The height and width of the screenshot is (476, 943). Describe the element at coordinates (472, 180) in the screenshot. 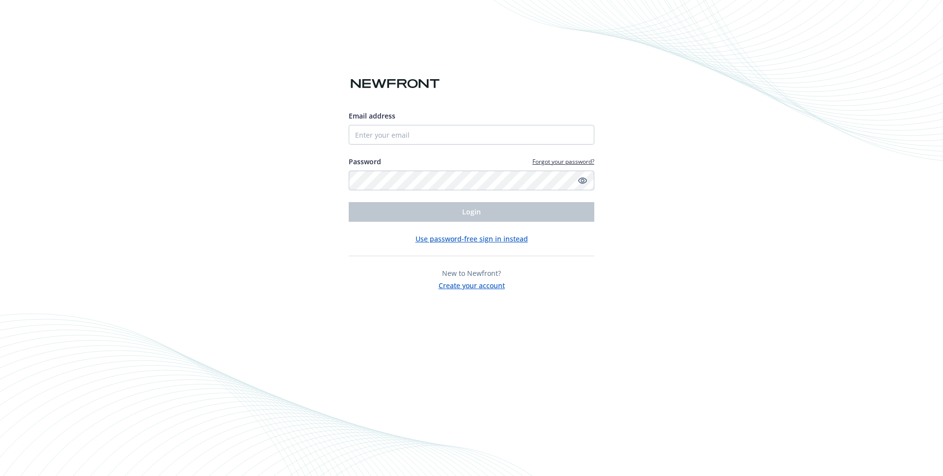

I see `input: Enter your password` at that location.